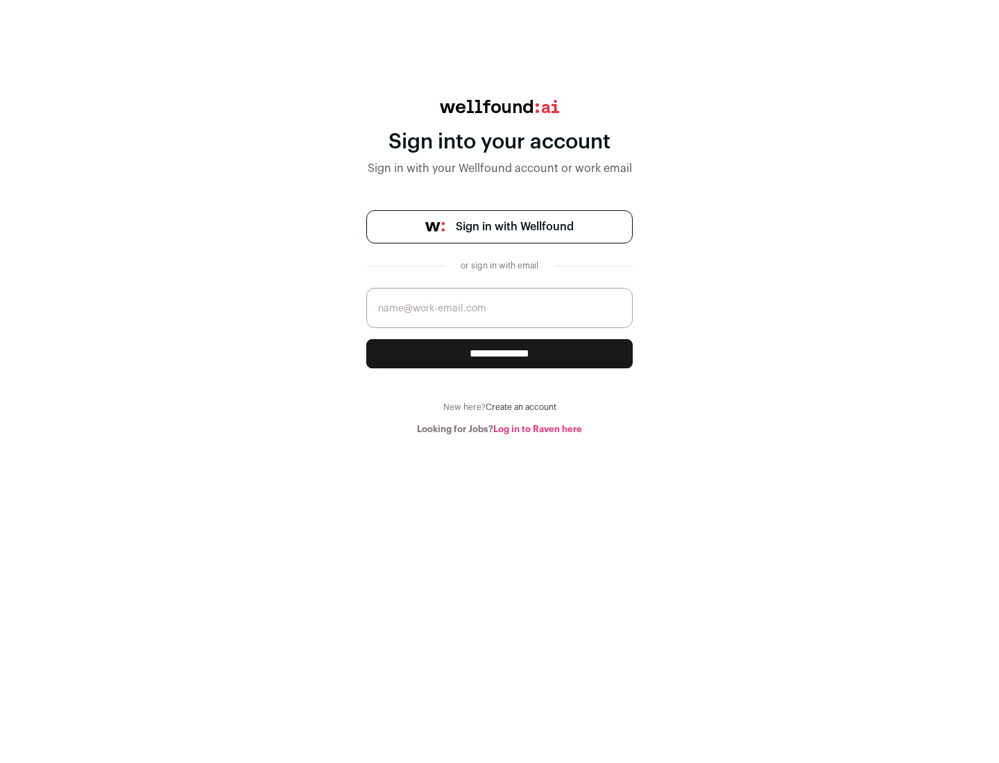  What do you see at coordinates (500, 308) in the screenshot?
I see `input: name@work-email.com` at bounding box center [500, 308].